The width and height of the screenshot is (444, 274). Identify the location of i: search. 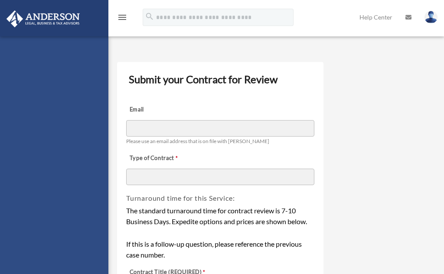
(150, 16).